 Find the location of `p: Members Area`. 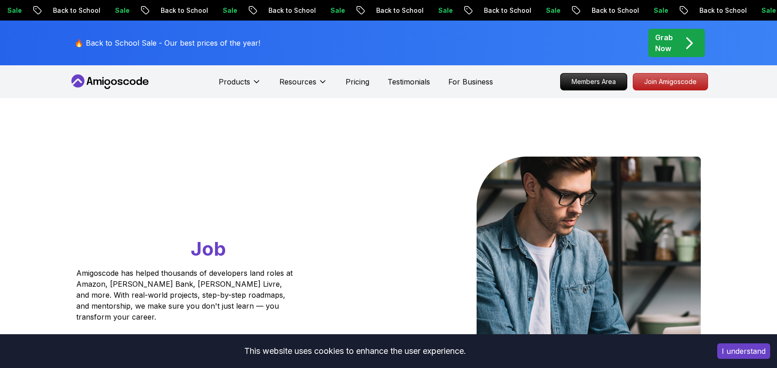

p: Members Area is located at coordinates (593, 82).